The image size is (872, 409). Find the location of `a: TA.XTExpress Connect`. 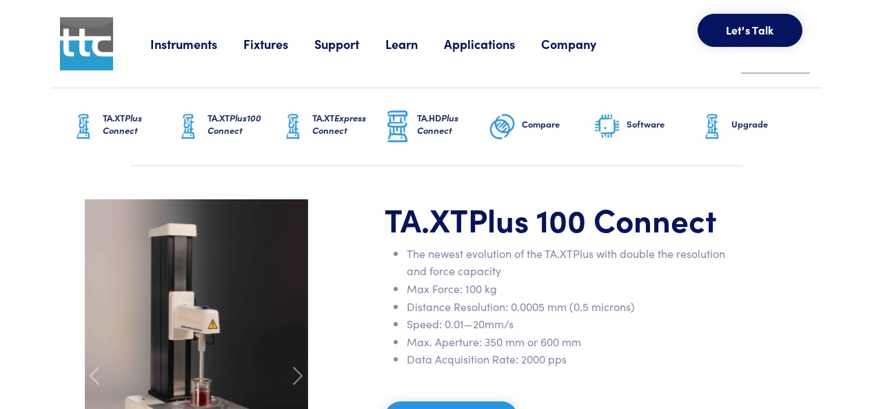

a: TA.XTExpress Connect is located at coordinates (331, 127).